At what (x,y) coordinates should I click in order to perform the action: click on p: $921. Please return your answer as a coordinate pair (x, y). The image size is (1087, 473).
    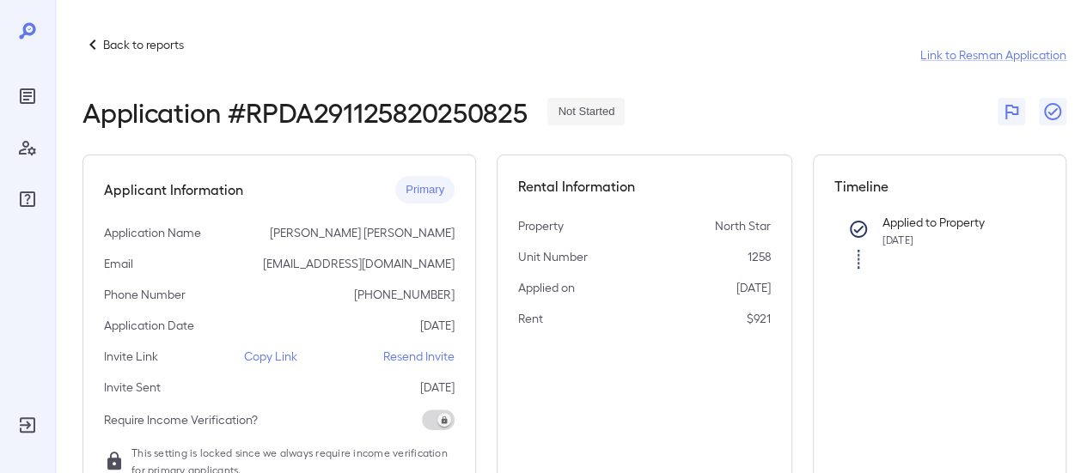
    Looking at the image, I should click on (758, 319).